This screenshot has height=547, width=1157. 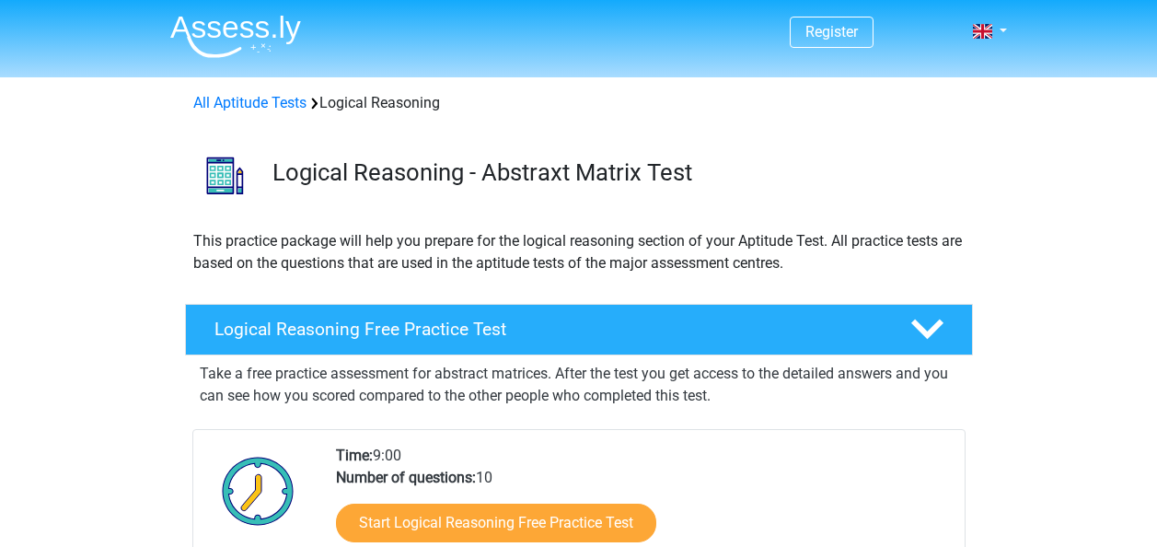 What do you see at coordinates (547, 328) in the screenshot?
I see `h4: Logical Reasoning Free Practice Test` at bounding box center [547, 328].